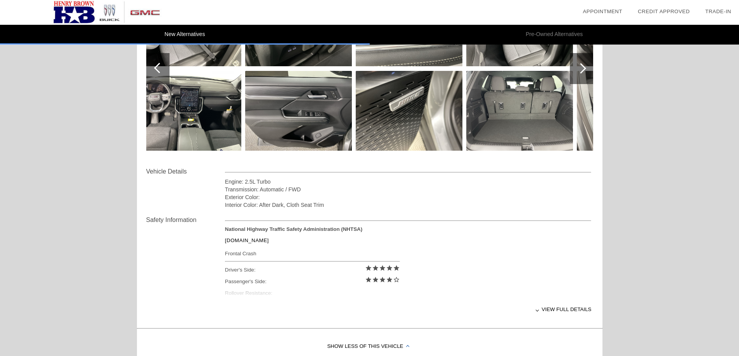  What do you see at coordinates (188, 111) in the screenshot?
I see `img: 55.jpg` at bounding box center [188, 111].